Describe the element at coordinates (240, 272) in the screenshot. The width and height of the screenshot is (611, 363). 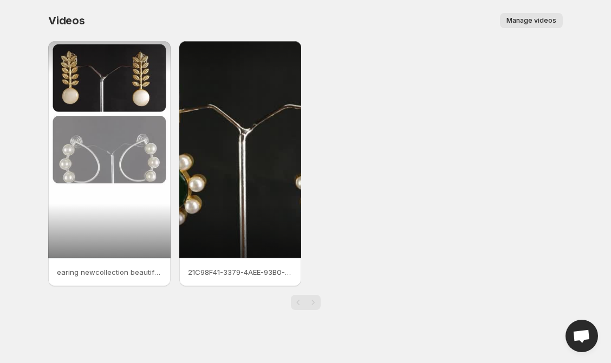
I see `p: 21C98F41-3379-4AEE-93B0-DF1ACF9238F7` at that location.